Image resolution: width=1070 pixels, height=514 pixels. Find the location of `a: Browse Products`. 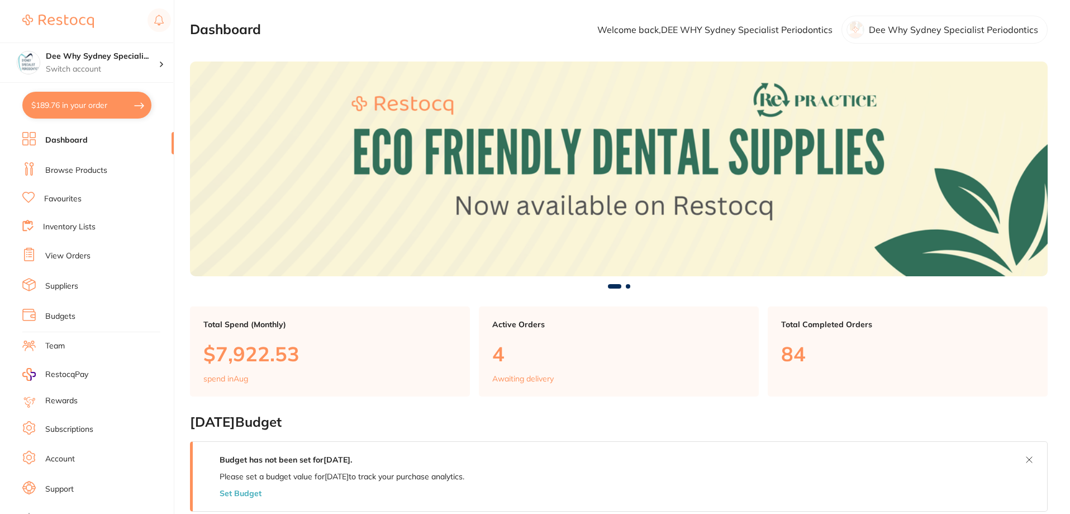

a: Browse Products is located at coordinates (76, 170).